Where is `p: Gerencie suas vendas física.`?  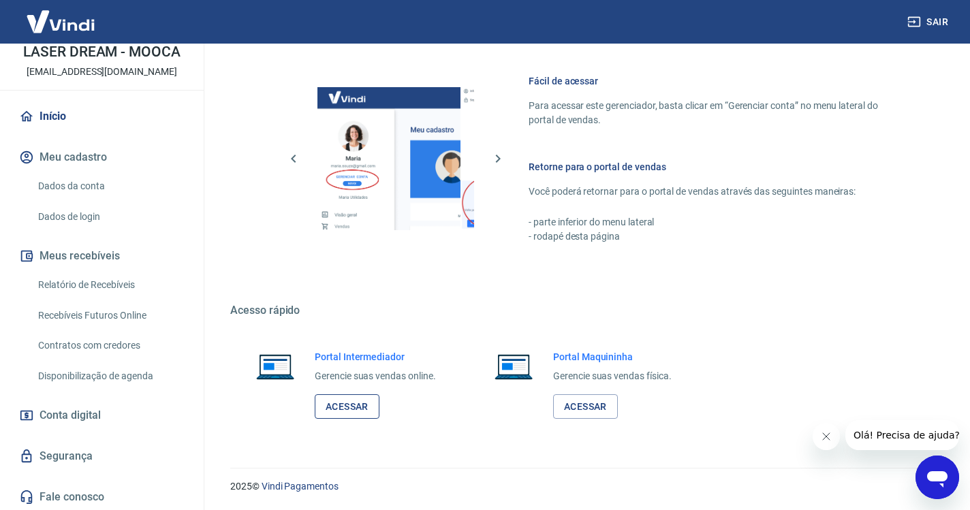
p: Gerencie suas vendas física. is located at coordinates (612, 376).